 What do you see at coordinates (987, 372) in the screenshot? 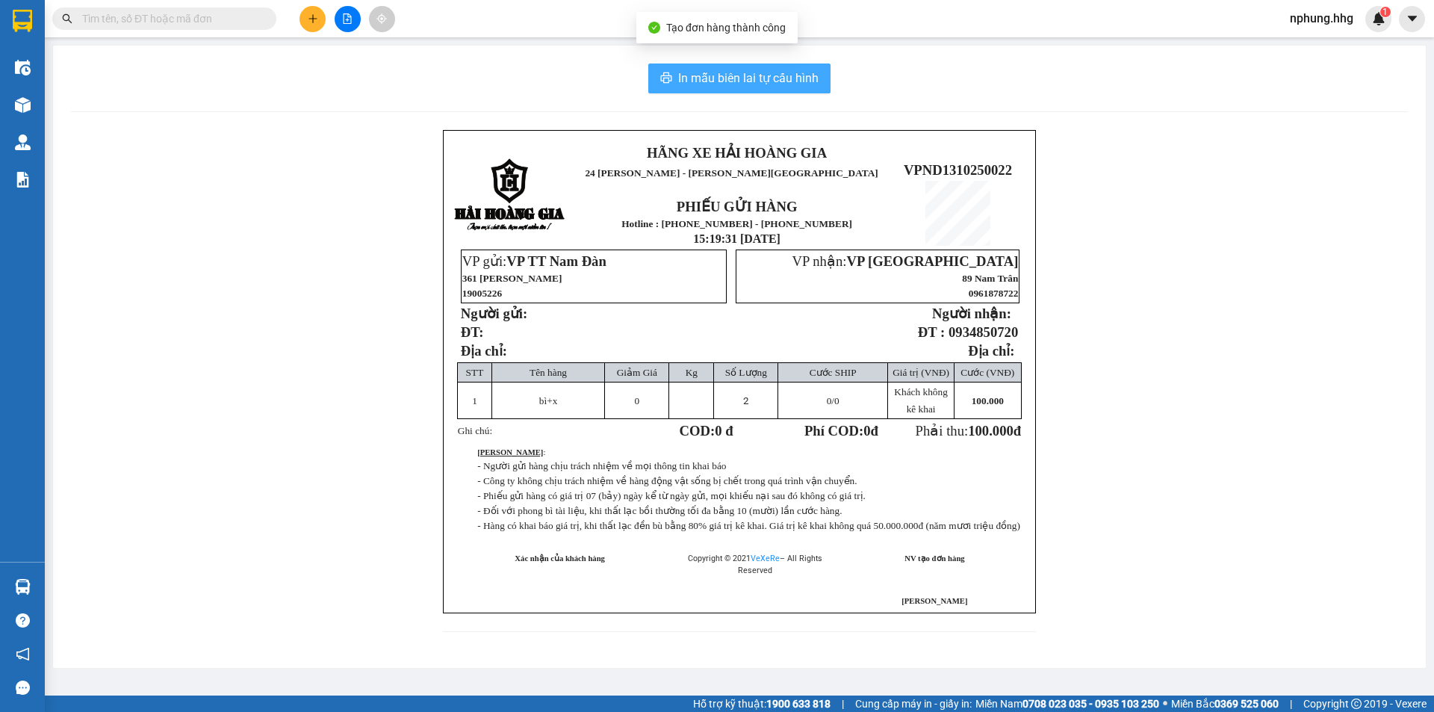
I see `span: Cước (VNĐ)` at bounding box center [987, 372].